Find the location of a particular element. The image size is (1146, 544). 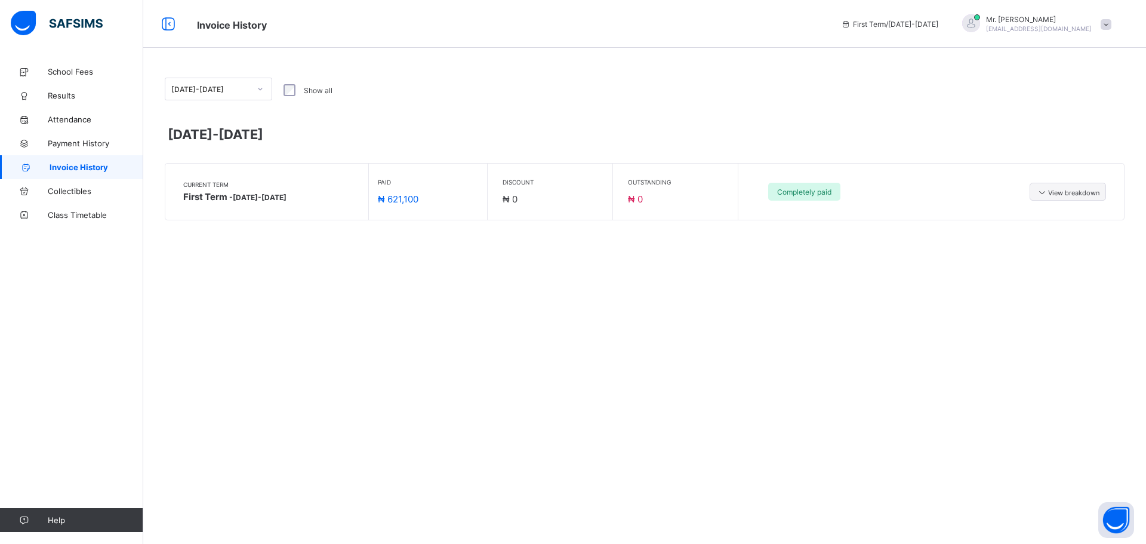

button: Open asap is located at coordinates (1116, 520).